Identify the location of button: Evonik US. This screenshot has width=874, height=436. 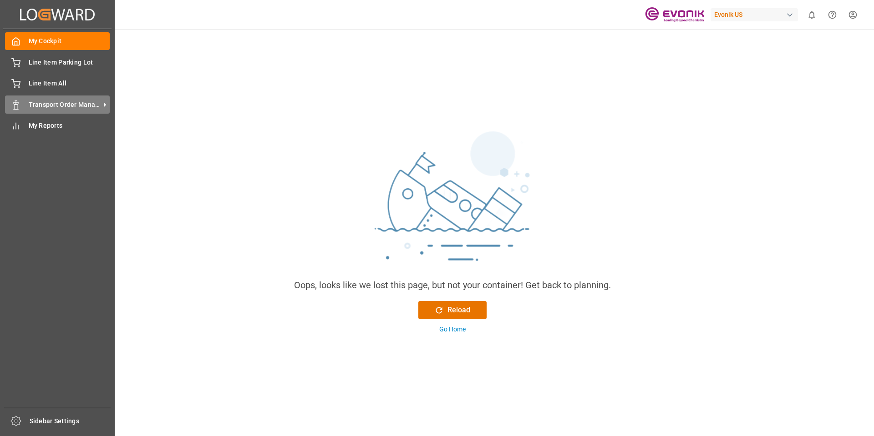
(756, 15).